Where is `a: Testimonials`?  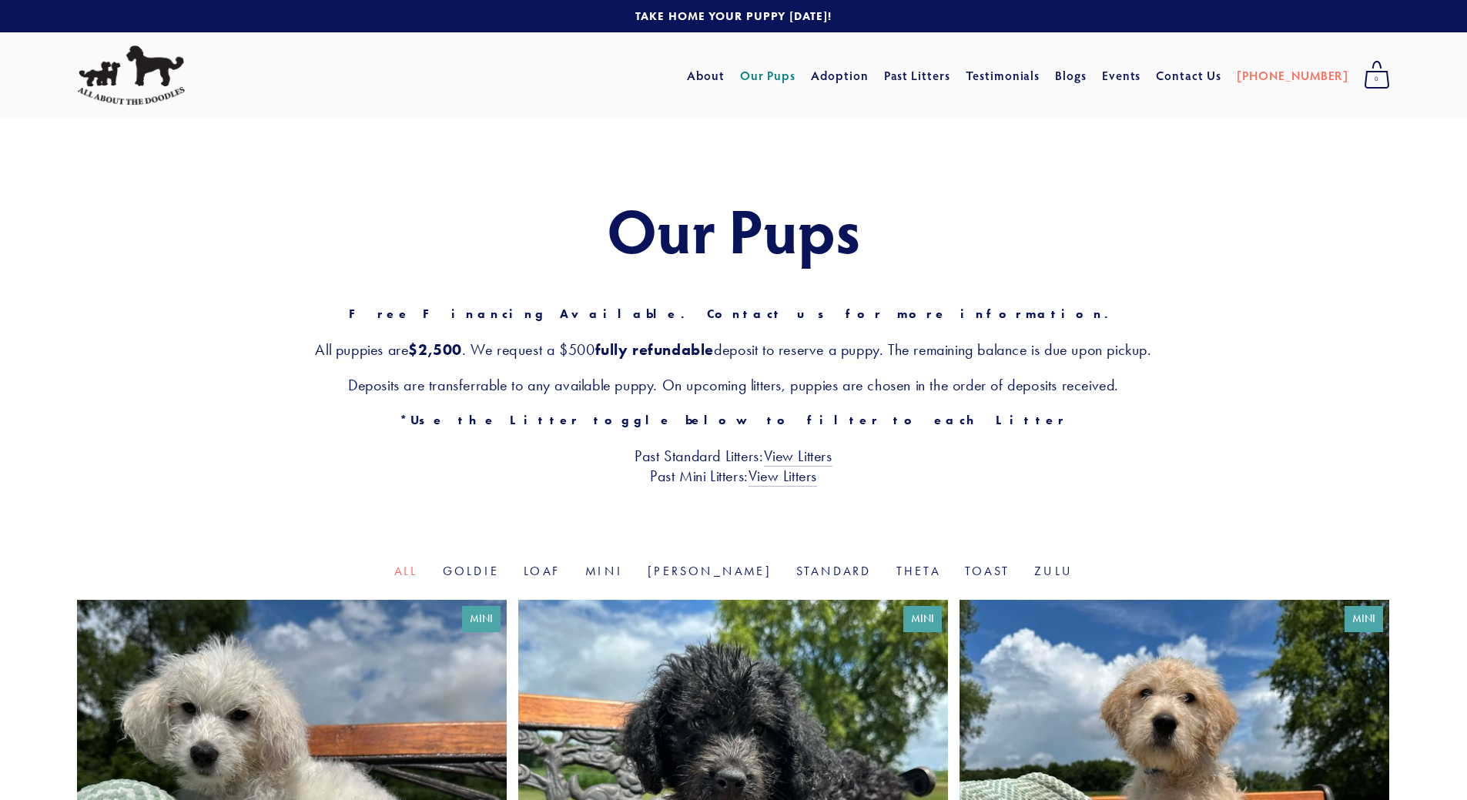
a: Testimonials is located at coordinates (1003, 75).